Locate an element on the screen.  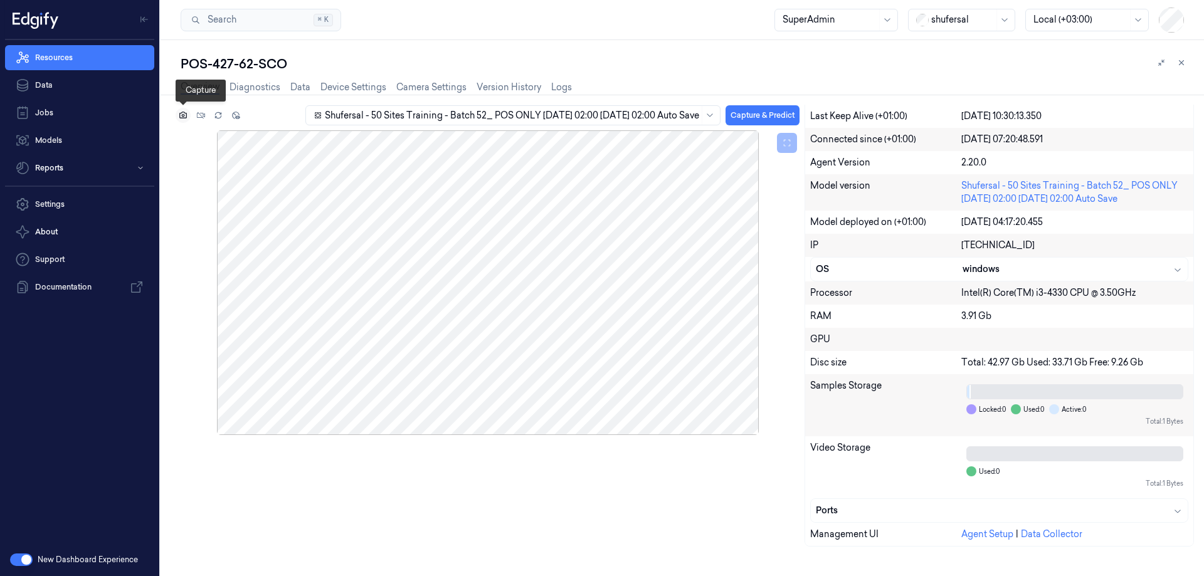
a: Support is located at coordinates (80, 260).